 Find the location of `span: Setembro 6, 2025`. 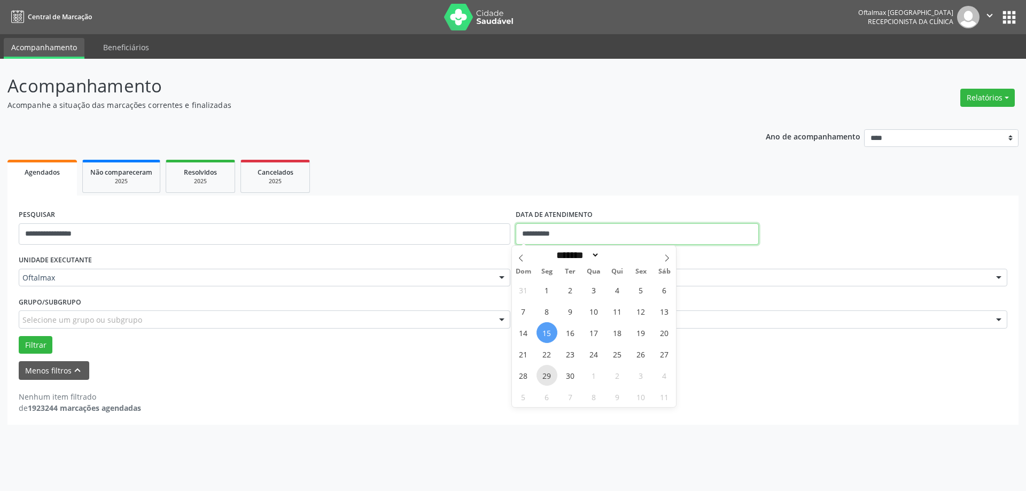

span: Setembro 6, 2025 is located at coordinates (664, 290).